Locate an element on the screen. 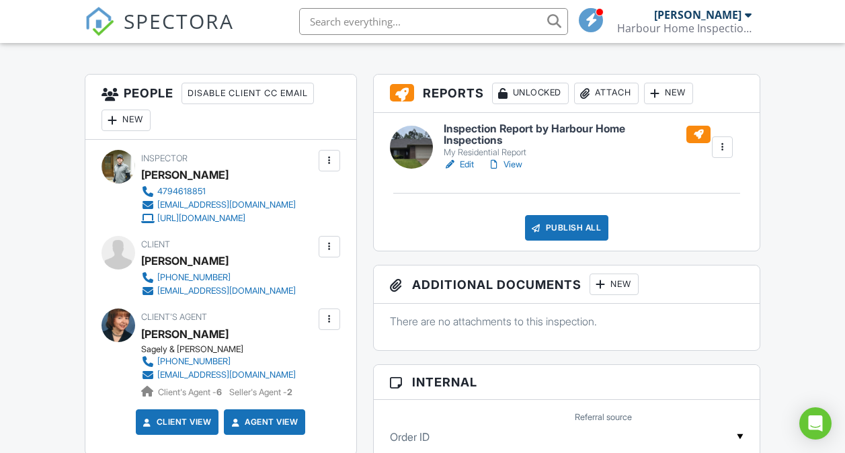 The width and height of the screenshot is (845, 453). a: Edit is located at coordinates (458, 165).